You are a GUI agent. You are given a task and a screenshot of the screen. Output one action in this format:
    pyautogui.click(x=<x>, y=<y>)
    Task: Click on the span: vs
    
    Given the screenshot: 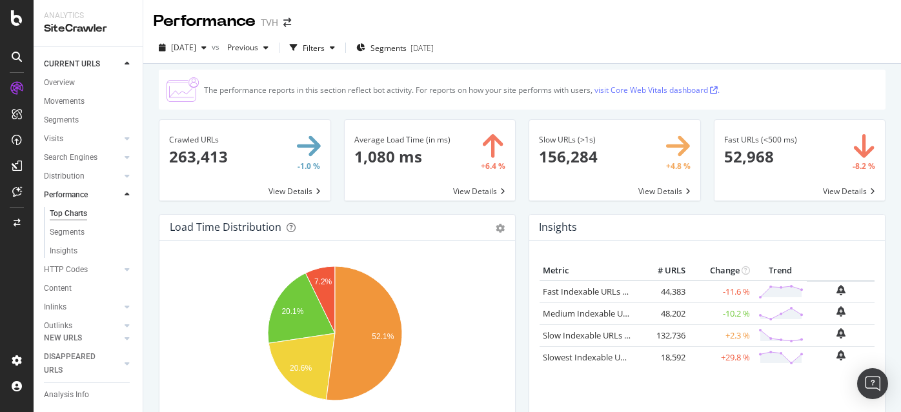 What is the action you would take?
    pyautogui.click(x=217, y=46)
    